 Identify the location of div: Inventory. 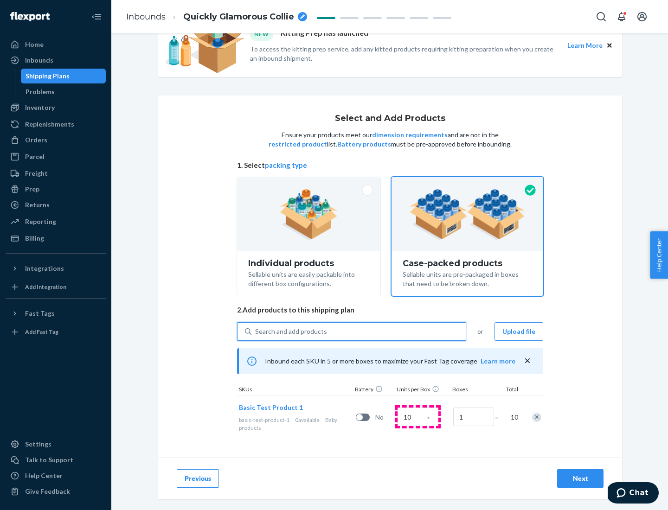
(40, 108).